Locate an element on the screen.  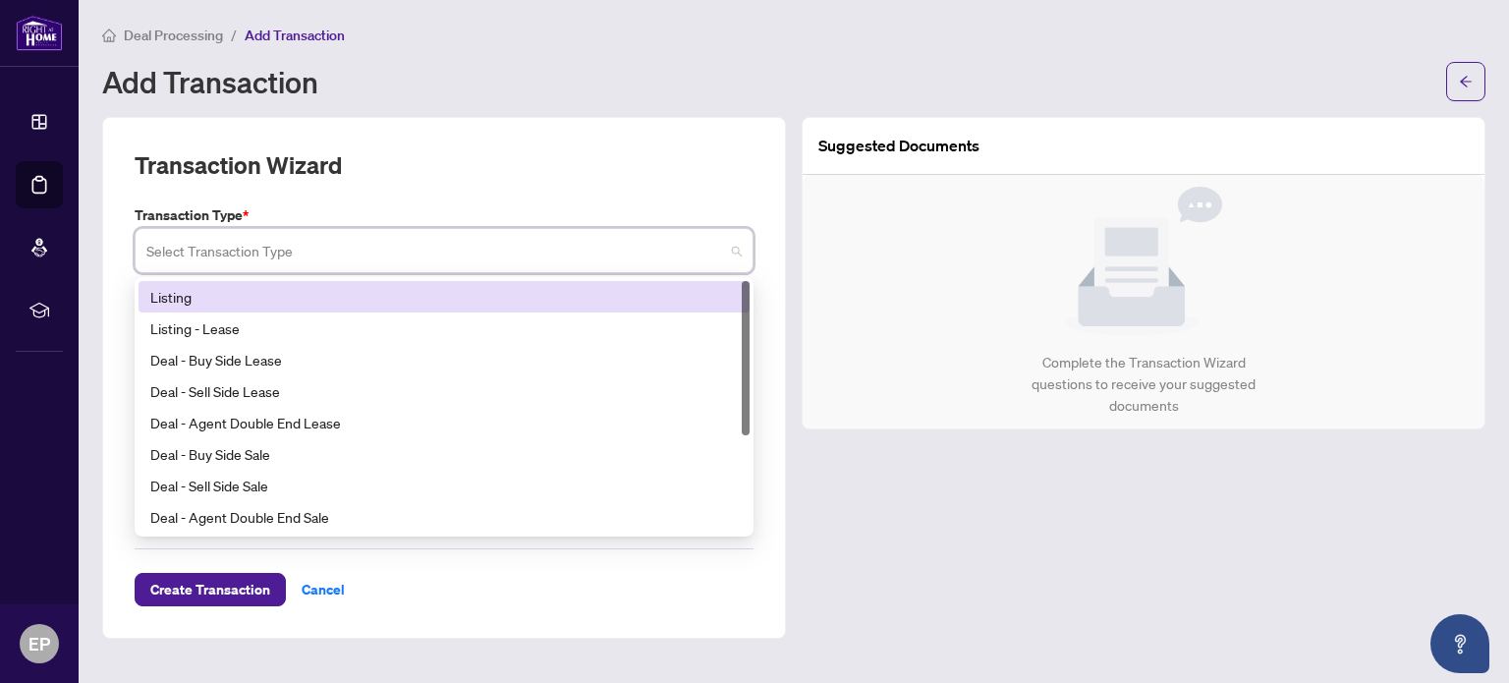
img: Null State Icon is located at coordinates (1144, 261).